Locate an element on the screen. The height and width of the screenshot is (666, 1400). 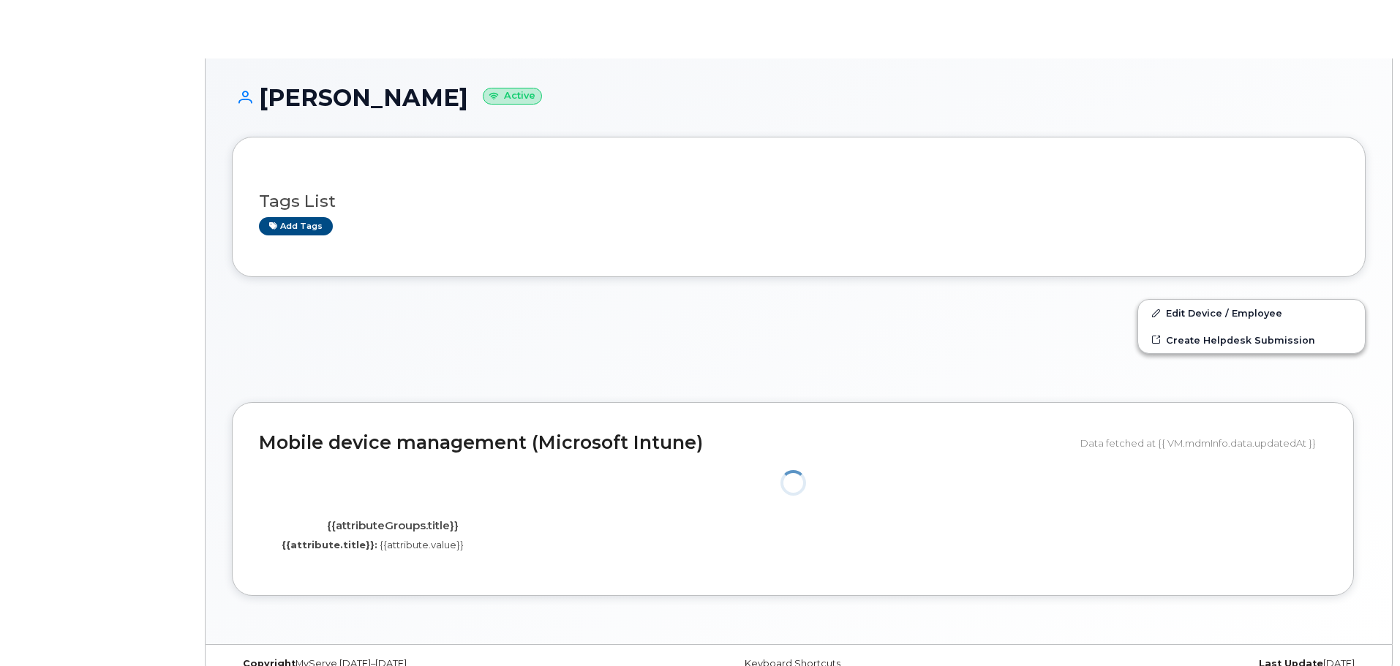
small: Active is located at coordinates (512, 96).